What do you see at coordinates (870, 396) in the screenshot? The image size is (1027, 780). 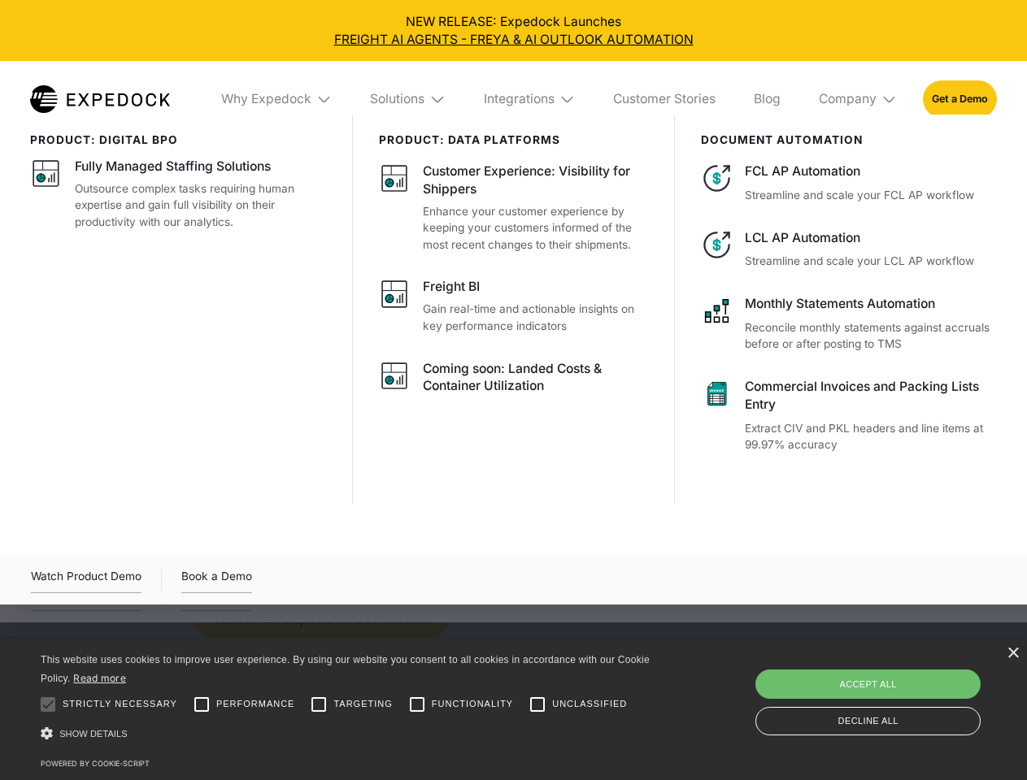 I see `div: Commercial Invoices and Packing Lists Entry` at bounding box center [870, 396].